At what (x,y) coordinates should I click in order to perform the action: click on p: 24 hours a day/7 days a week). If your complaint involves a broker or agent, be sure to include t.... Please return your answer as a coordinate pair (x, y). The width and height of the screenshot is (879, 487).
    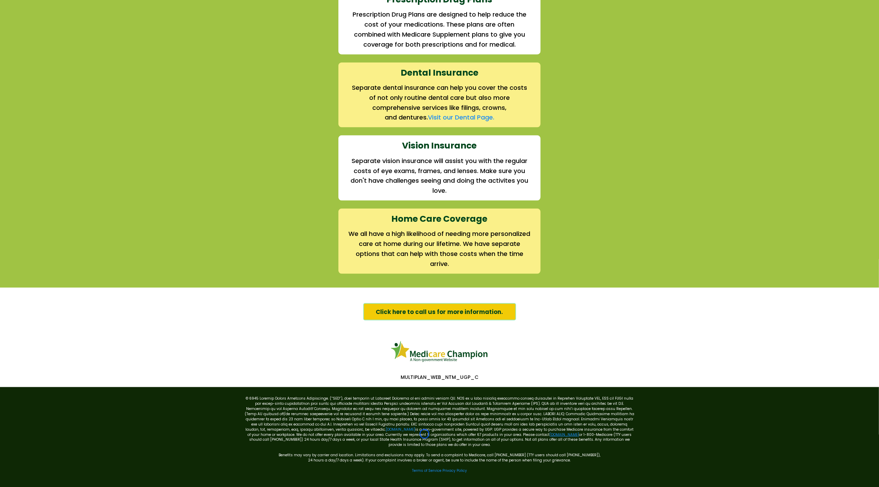
    Looking at the image, I should click on (439, 461).